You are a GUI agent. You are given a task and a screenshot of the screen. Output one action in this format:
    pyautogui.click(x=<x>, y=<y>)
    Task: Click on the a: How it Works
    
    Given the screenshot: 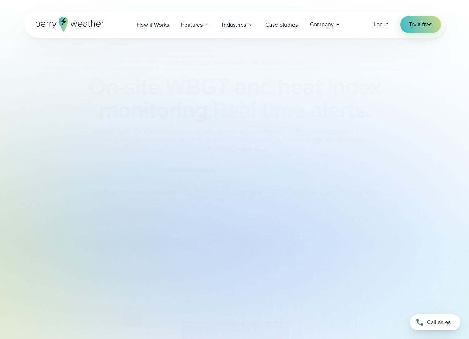 What is the action you would take?
    pyautogui.click(x=152, y=24)
    